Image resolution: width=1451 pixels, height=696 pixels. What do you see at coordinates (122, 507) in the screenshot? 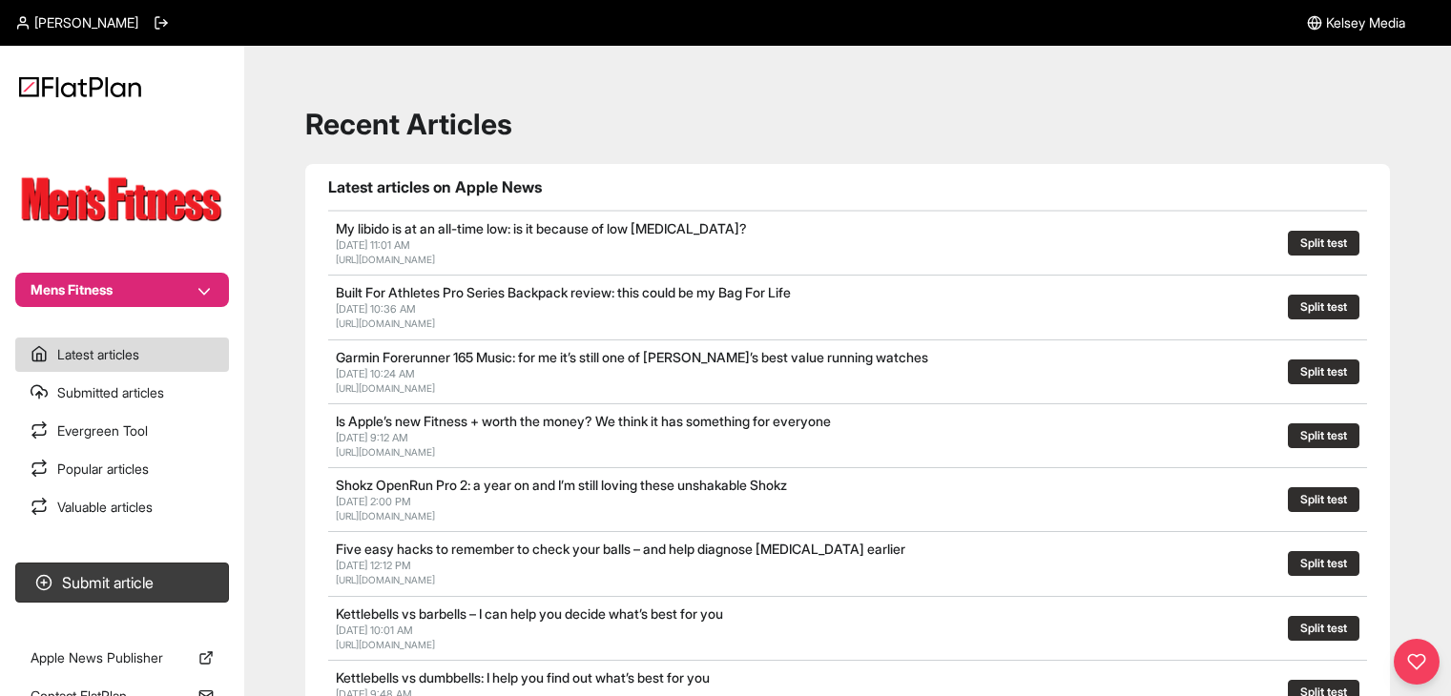
I see `a: Valuable articles` at bounding box center [122, 507].